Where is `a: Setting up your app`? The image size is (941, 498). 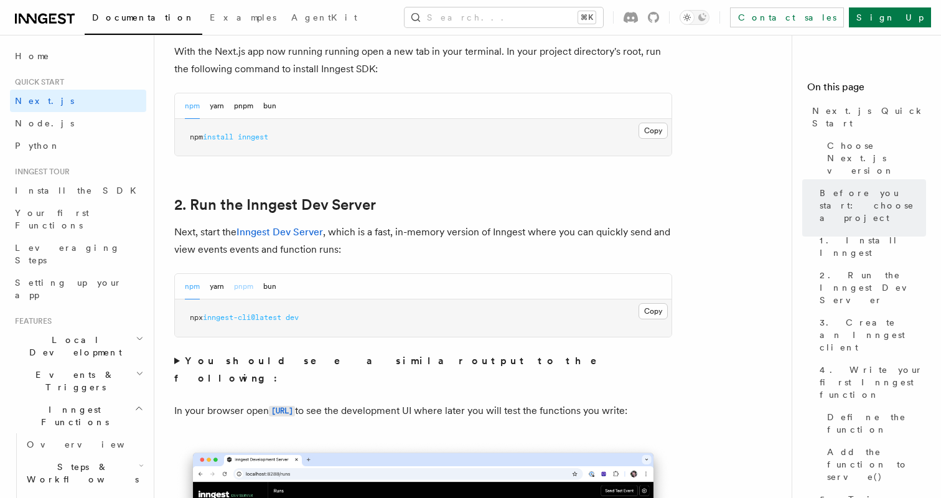 a: Setting up your app is located at coordinates (78, 289).